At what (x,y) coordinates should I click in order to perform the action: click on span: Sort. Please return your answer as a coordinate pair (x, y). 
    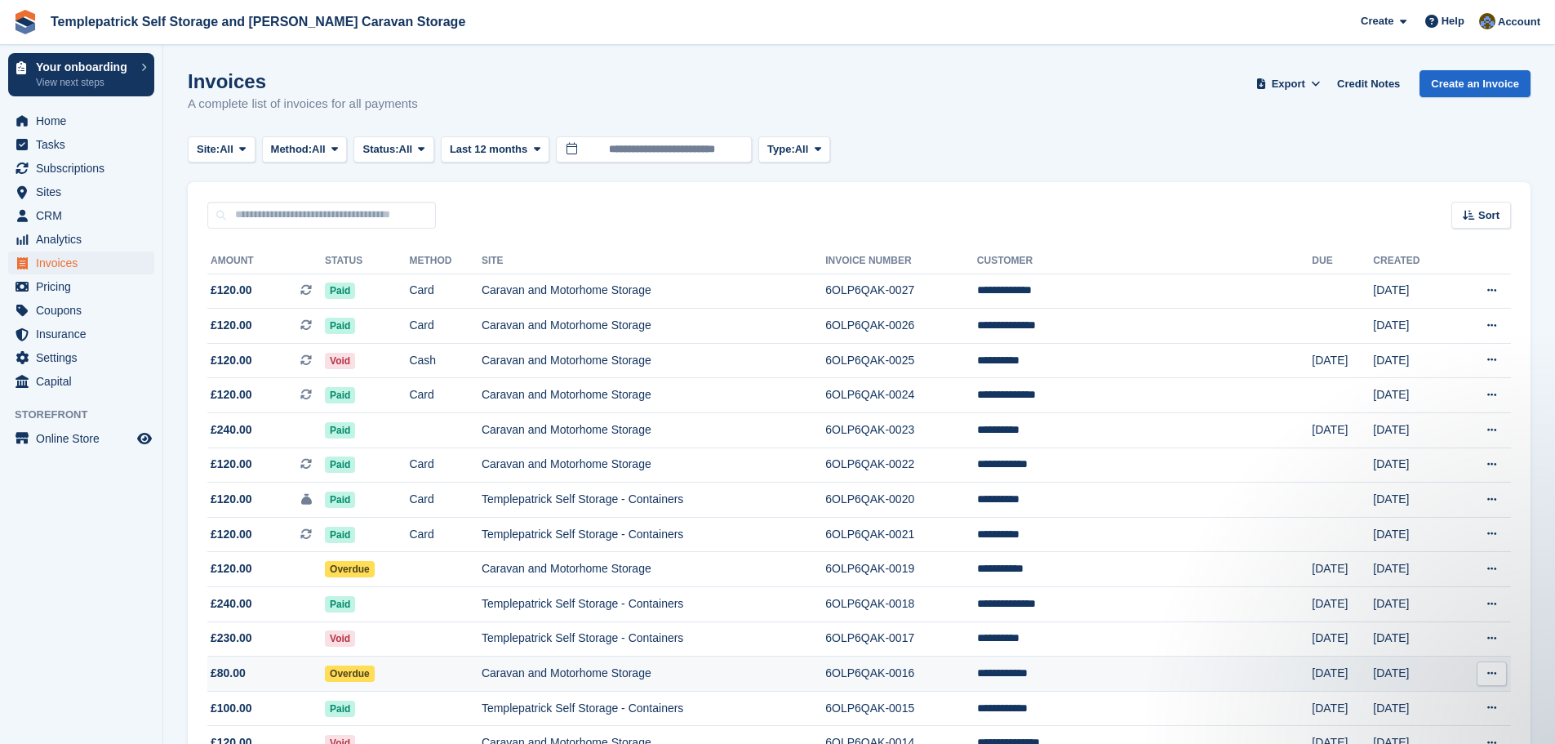
    Looking at the image, I should click on (1489, 216).